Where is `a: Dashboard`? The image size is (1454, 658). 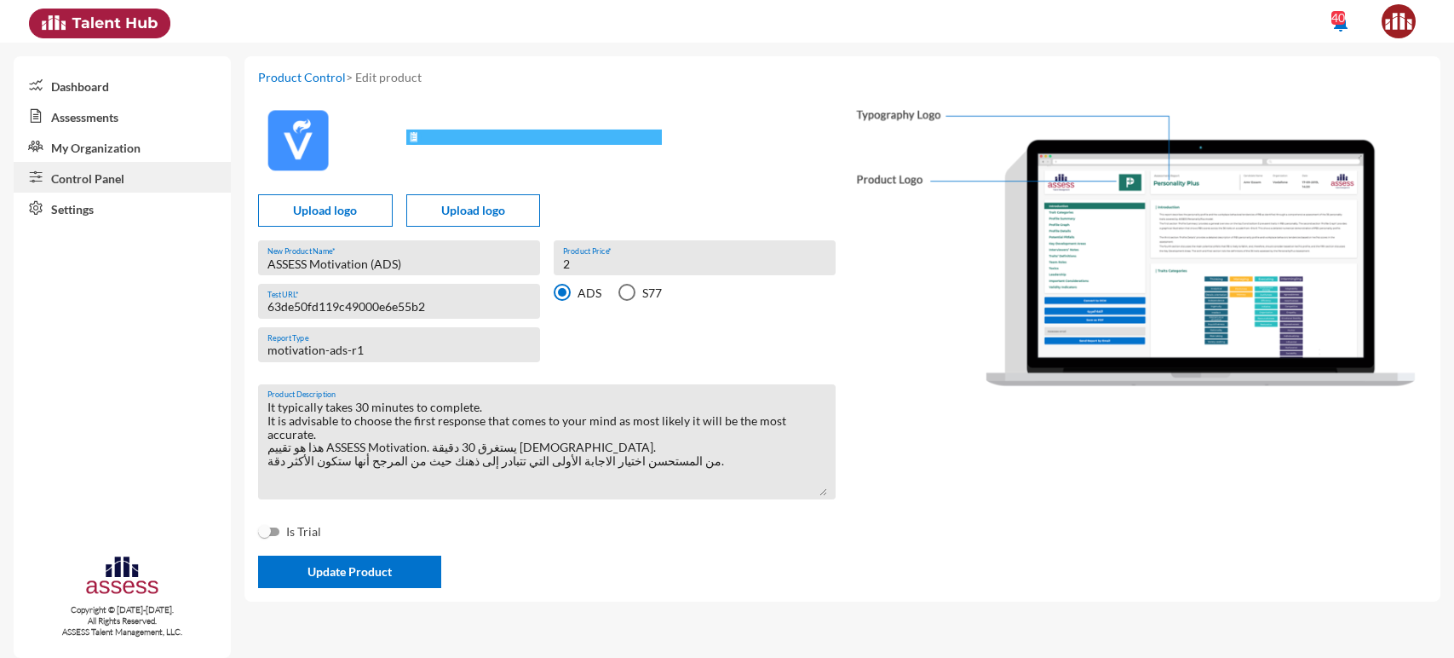 a: Dashboard is located at coordinates (122, 85).